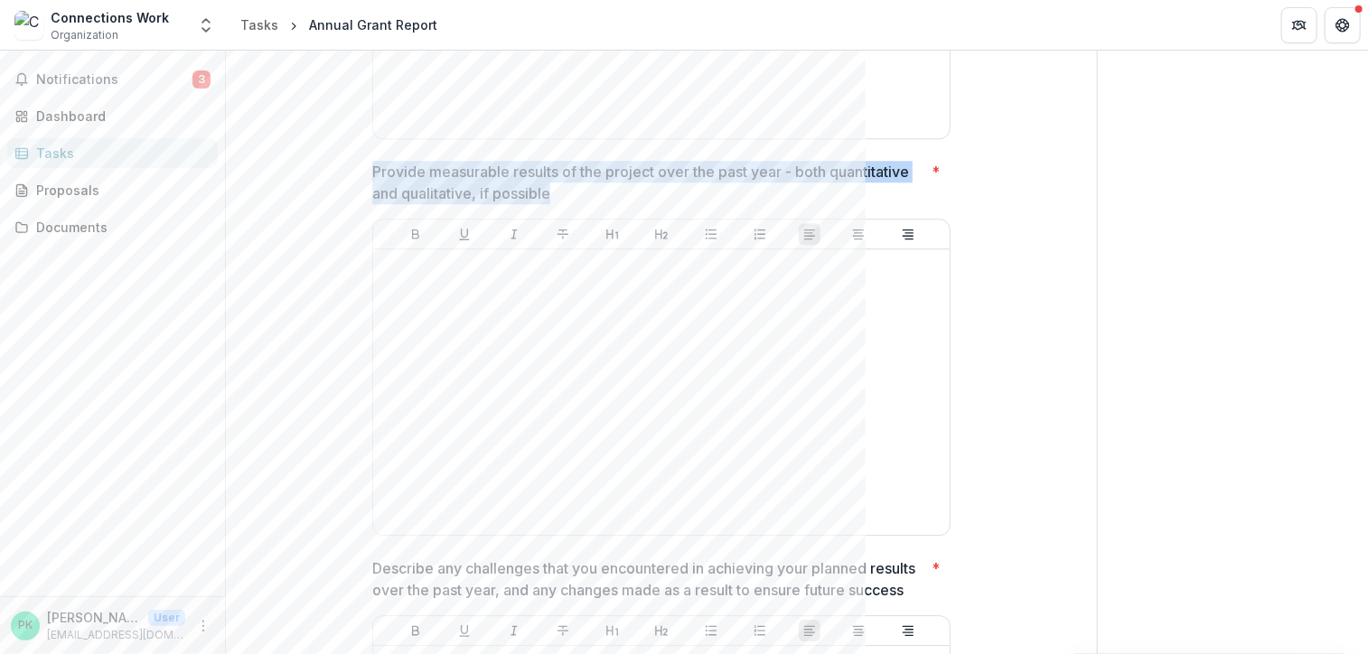 Image resolution: width=1368 pixels, height=654 pixels. What do you see at coordinates (373, 24) in the screenshot?
I see `div: Annual Grant Report` at bounding box center [373, 24].